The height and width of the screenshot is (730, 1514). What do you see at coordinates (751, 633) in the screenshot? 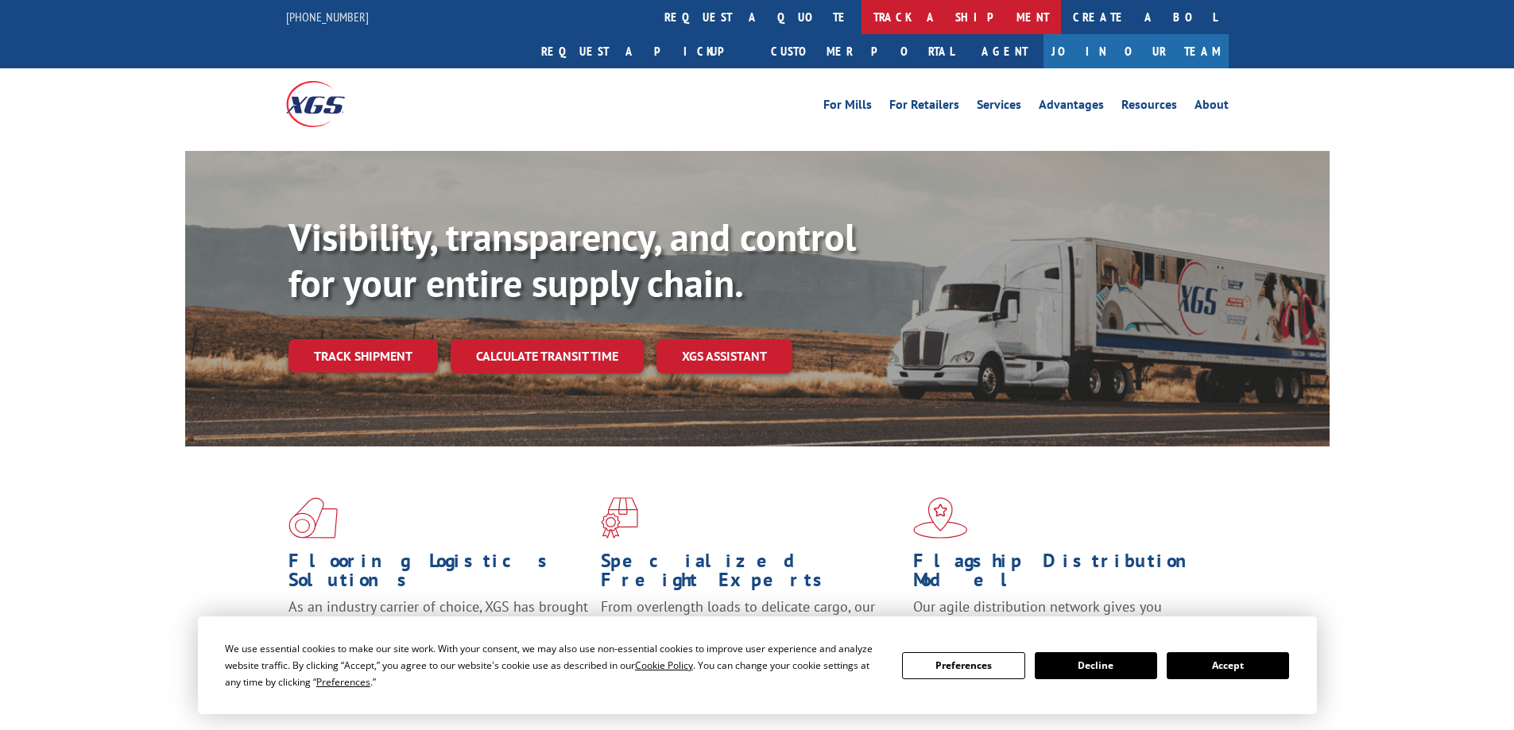
I see `p: From overlength loads to delicate cargo, our experienced staff knows the best way to move your fr...` at bounding box center [751, 633].